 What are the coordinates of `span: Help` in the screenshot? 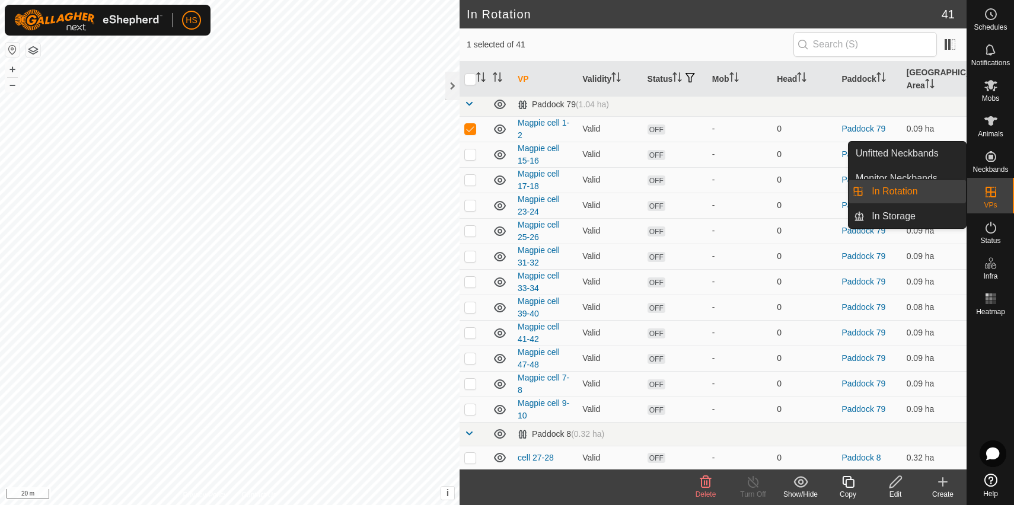 It's located at (991, 494).